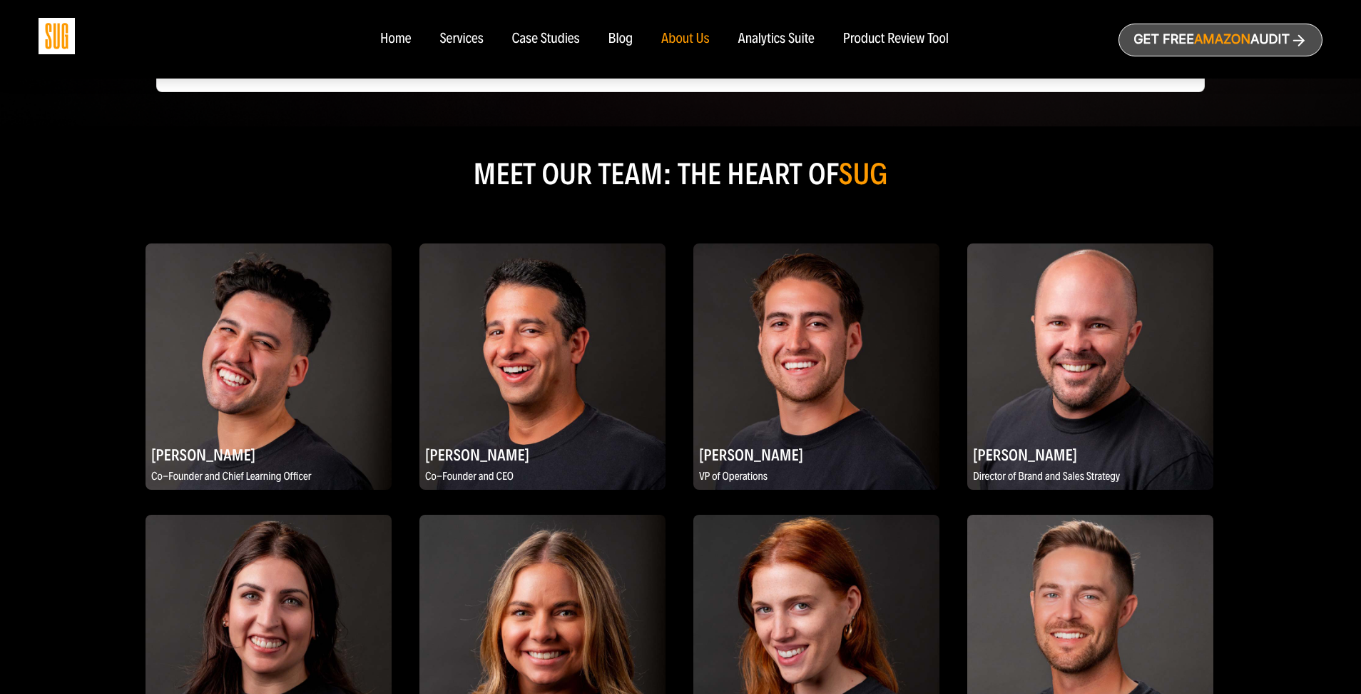 This screenshot has width=1361, height=694. Describe the element at coordinates (776, 39) in the screenshot. I see `a: Analytics Suite` at that location.